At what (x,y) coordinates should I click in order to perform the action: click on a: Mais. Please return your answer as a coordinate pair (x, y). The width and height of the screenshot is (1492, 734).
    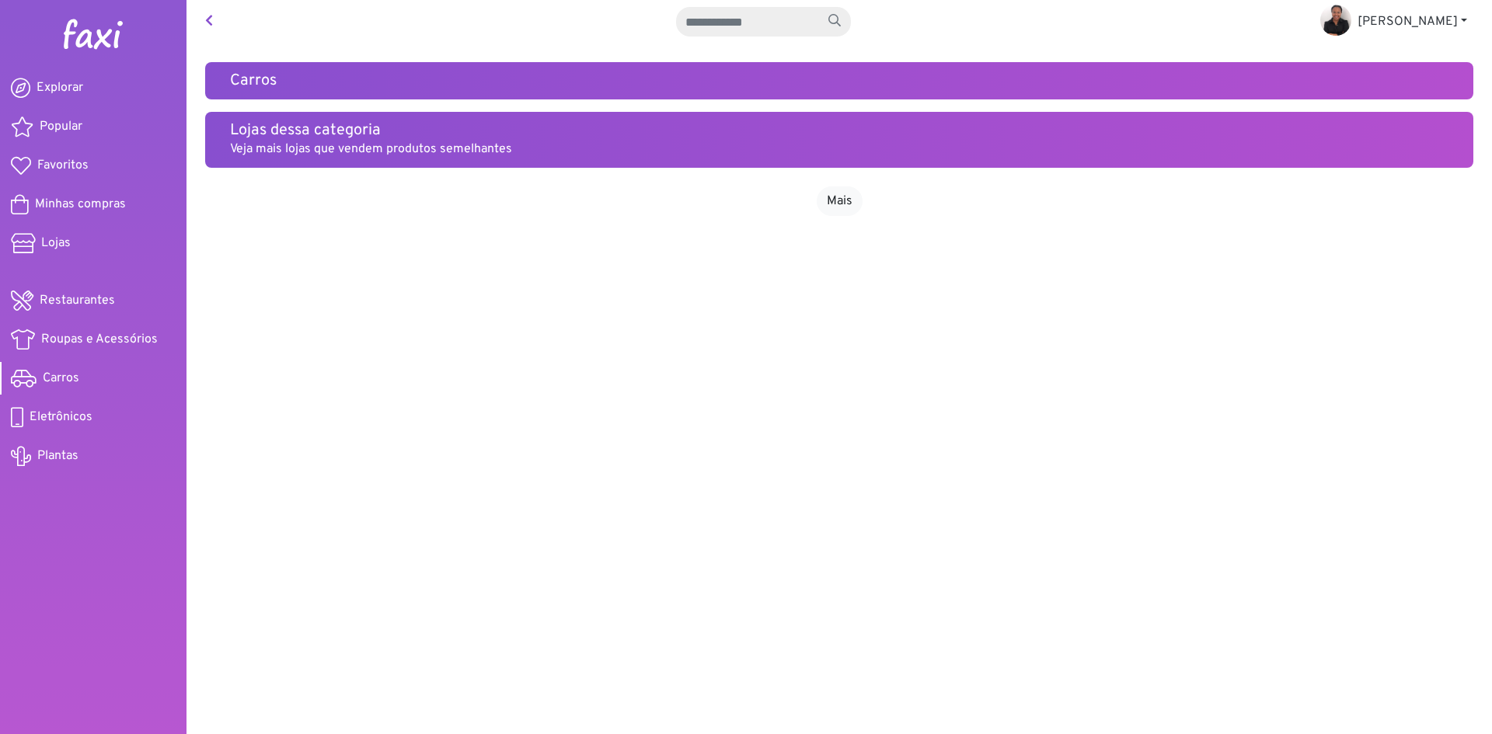
    Looking at the image, I should click on (839, 201).